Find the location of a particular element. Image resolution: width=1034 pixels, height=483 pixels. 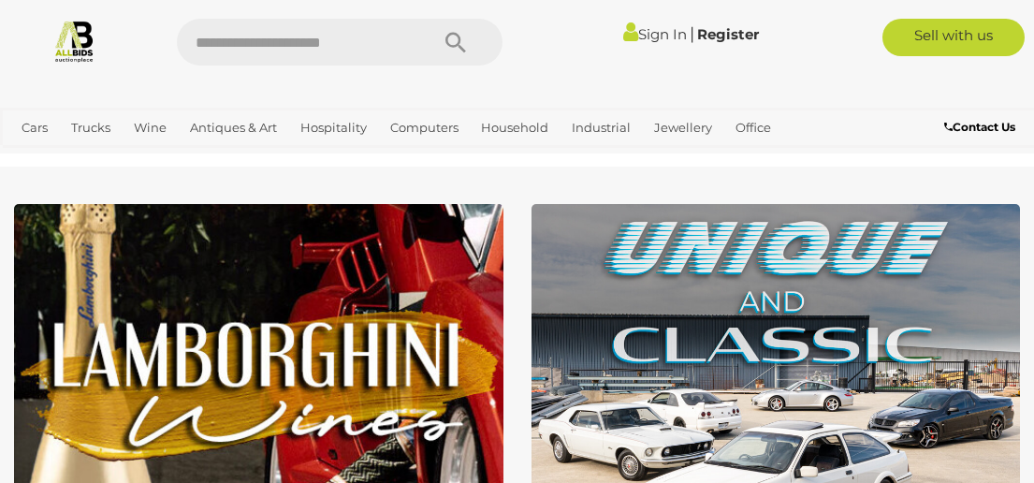

a: Household is located at coordinates (515, 127).